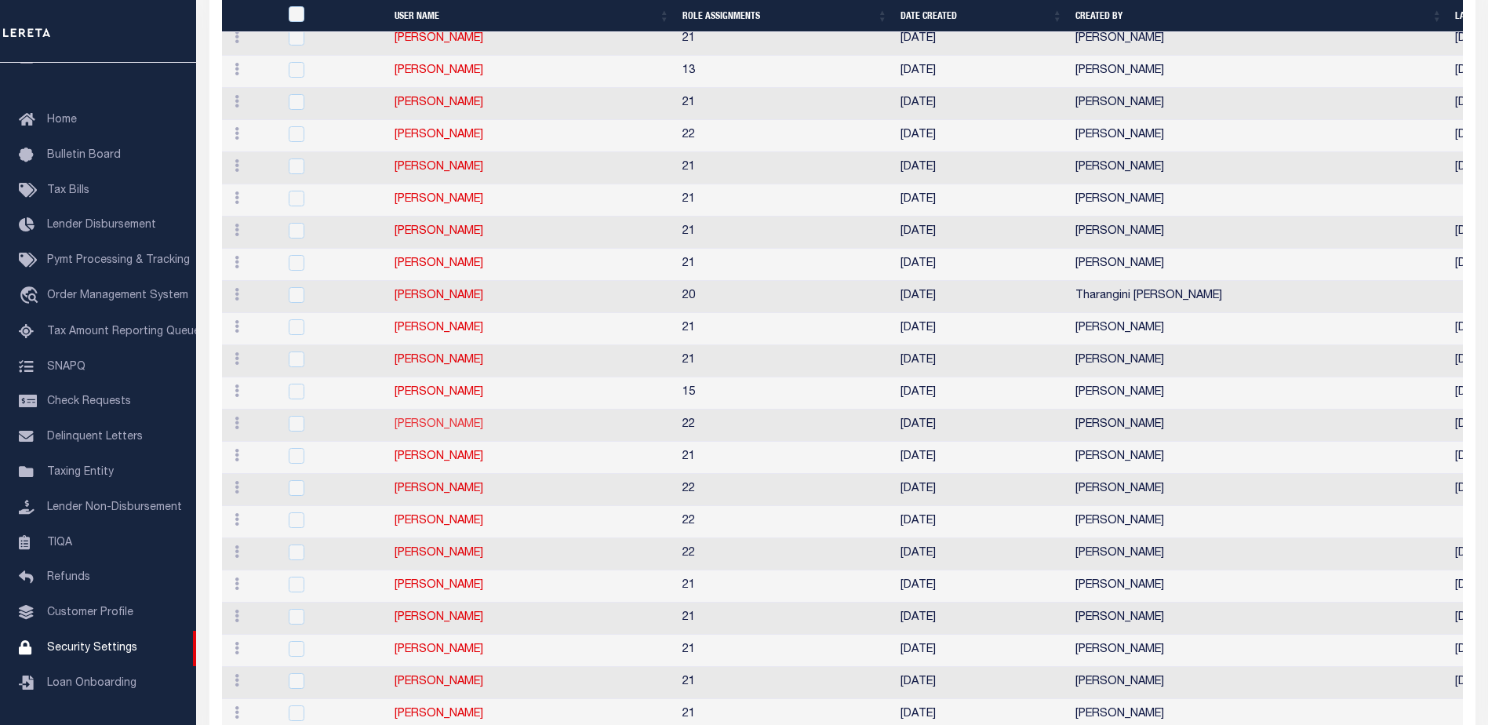  What do you see at coordinates (68, 191) in the screenshot?
I see `span: Tax Bills` at bounding box center [68, 191].